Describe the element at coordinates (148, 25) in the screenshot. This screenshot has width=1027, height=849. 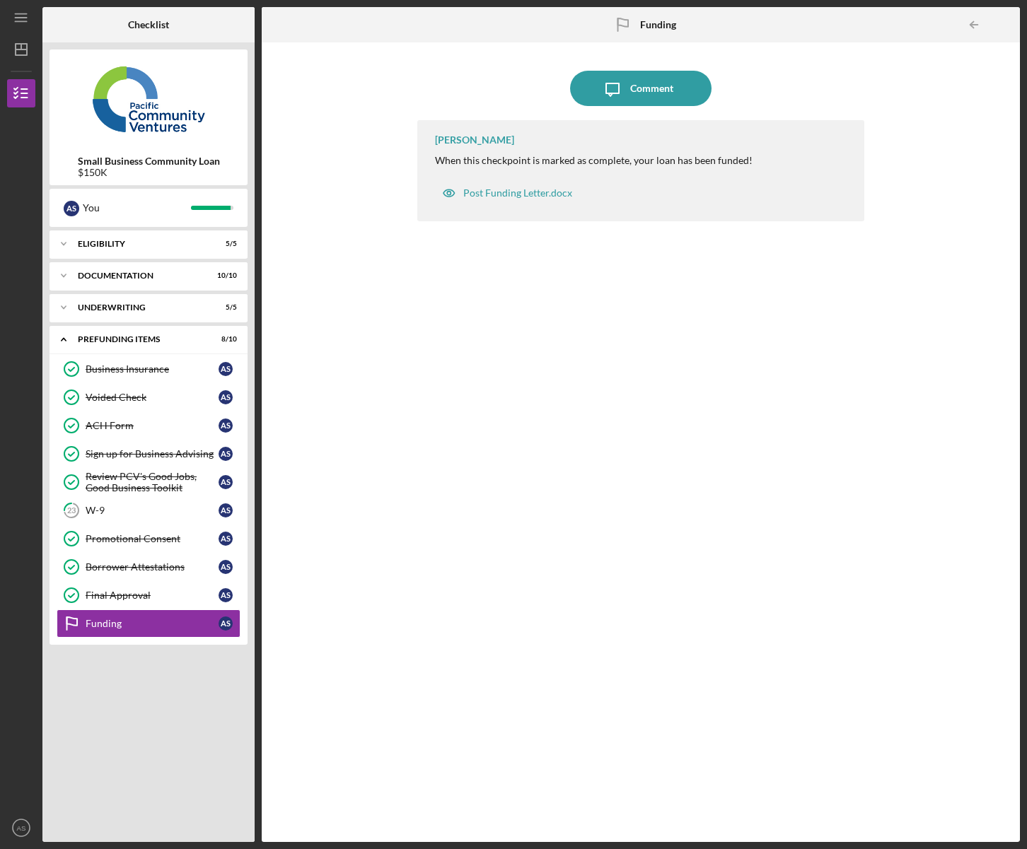
I see `b: Checklist` at that location.